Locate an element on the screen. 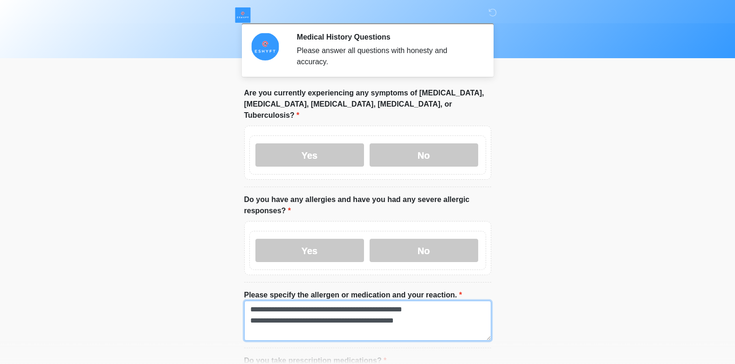 This screenshot has height=364, width=735. img: ESHYFT Logo is located at coordinates (243, 15).